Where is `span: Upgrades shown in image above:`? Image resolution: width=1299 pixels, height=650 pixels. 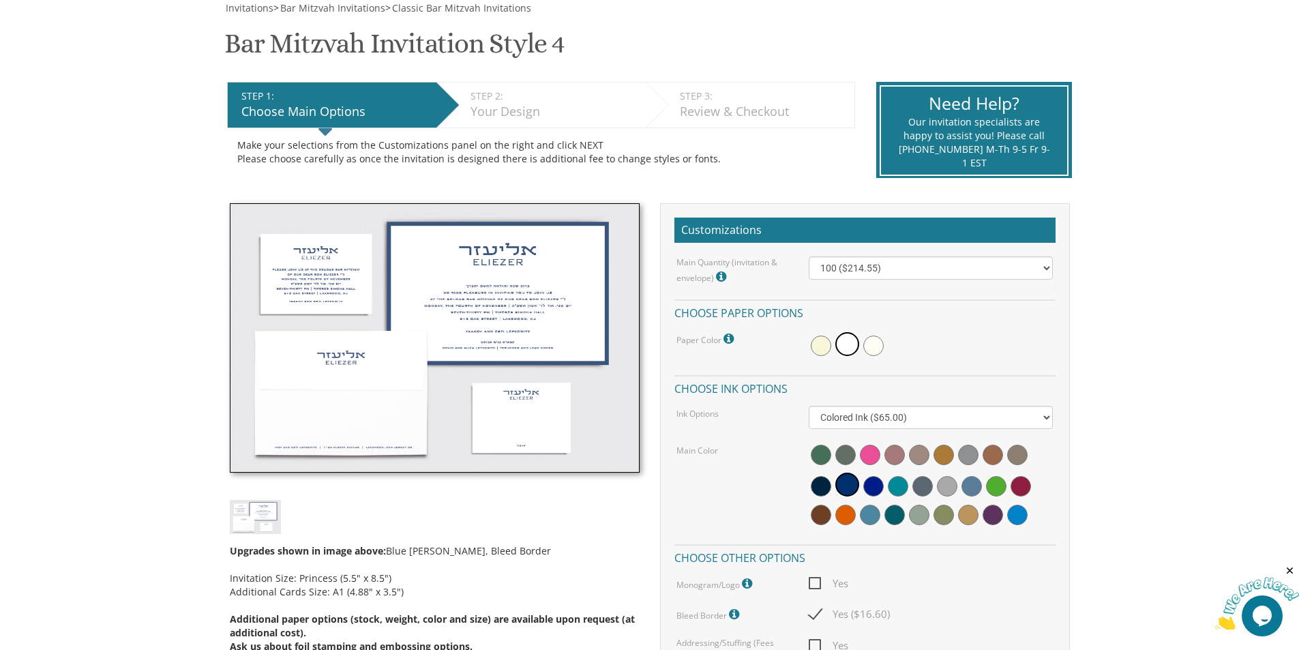 span: Upgrades shown in image above: is located at coordinates (307, 550).